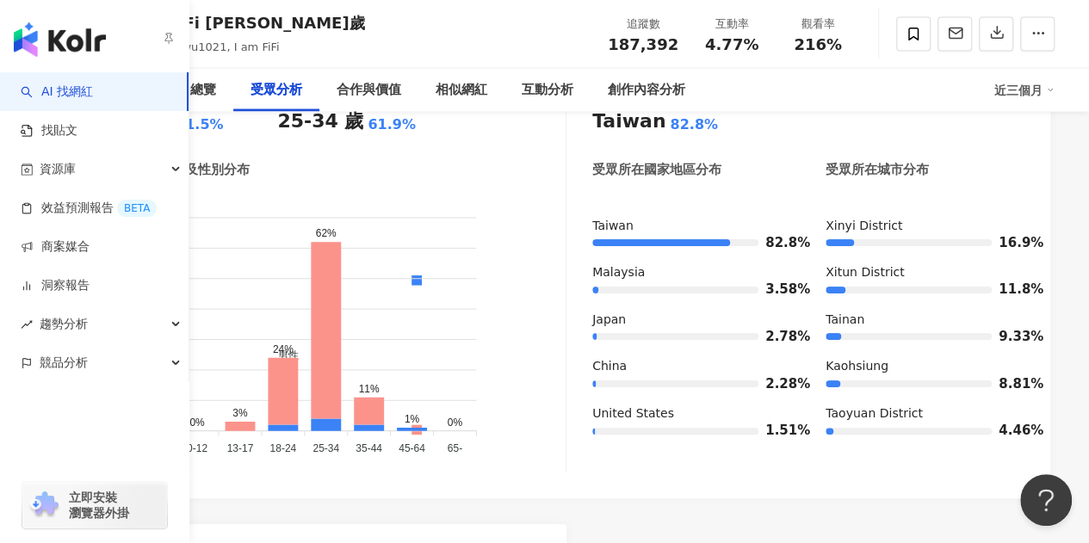 The image size is (1089, 543). I want to click on div: Malaysia, so click(692, 273).